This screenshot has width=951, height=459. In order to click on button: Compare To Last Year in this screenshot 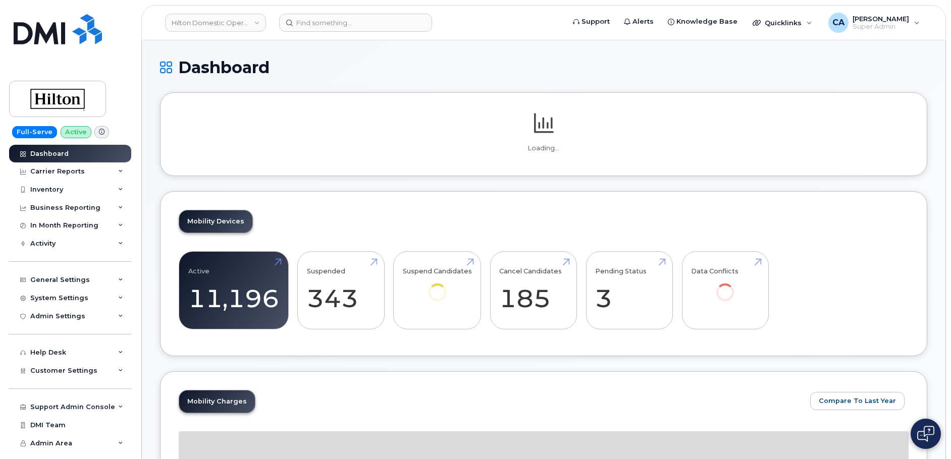, I will do `click(857, 401)`.